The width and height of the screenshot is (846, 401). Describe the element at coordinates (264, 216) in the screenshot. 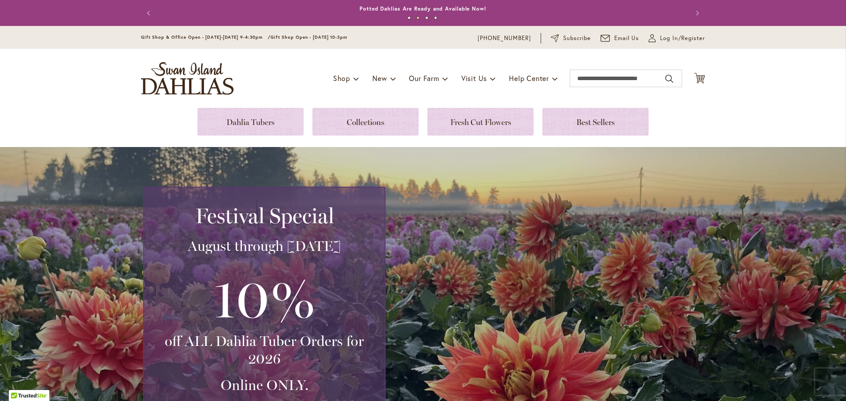

I see `h2: Festival Special` at that location.